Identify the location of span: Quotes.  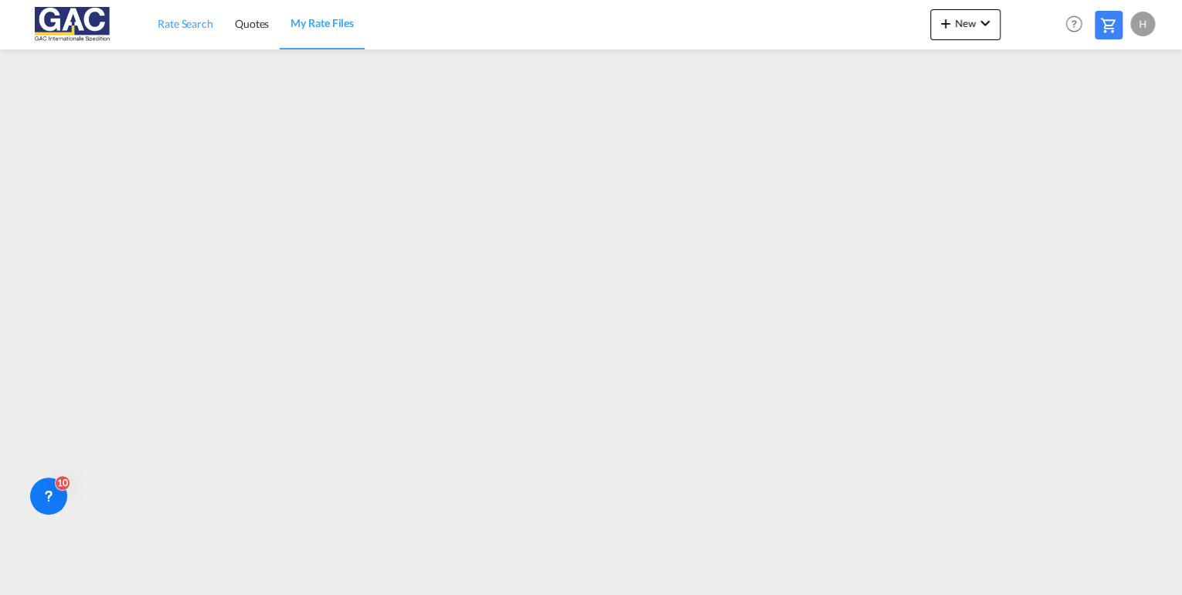
(252, 23).